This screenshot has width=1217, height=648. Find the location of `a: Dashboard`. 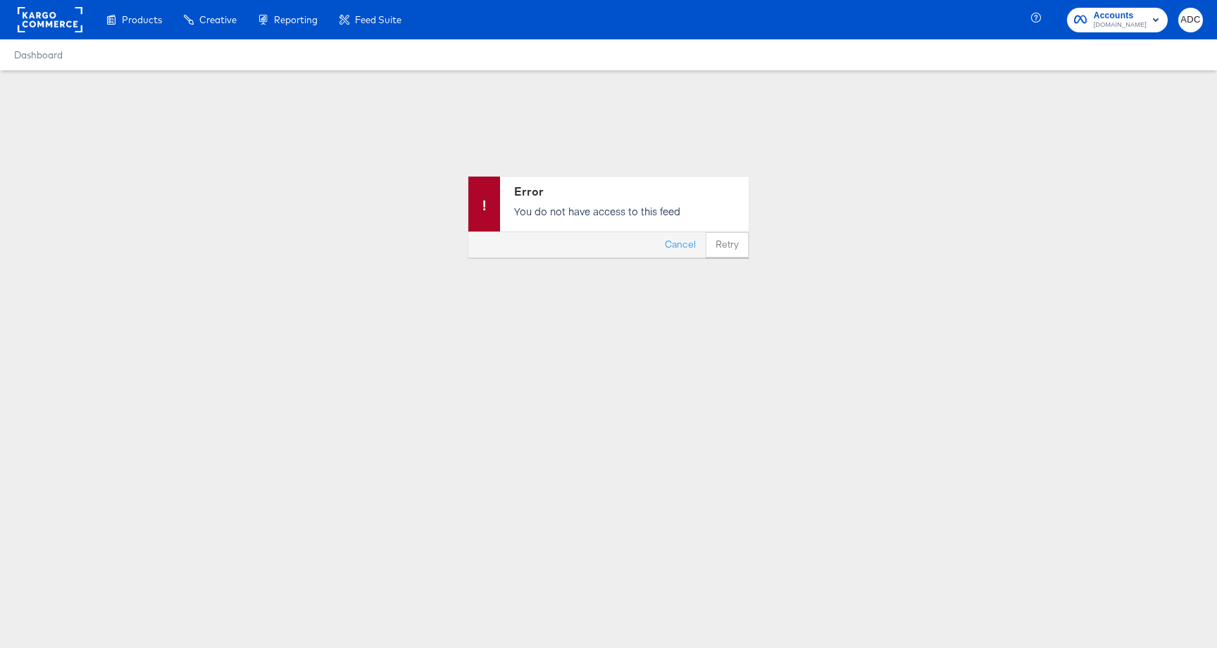

a: Dashboard is located at coordinates (38, 55).